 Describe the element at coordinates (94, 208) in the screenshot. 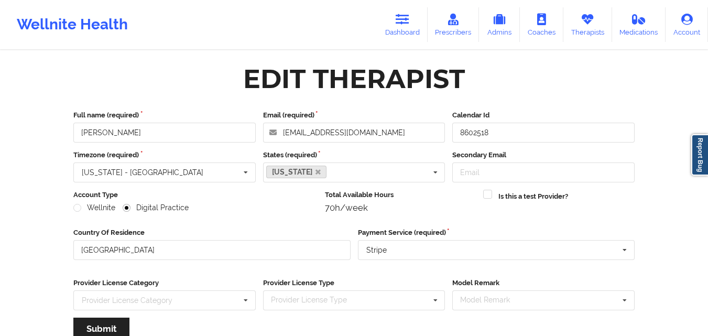

I see `label: Wellnite` at that location.